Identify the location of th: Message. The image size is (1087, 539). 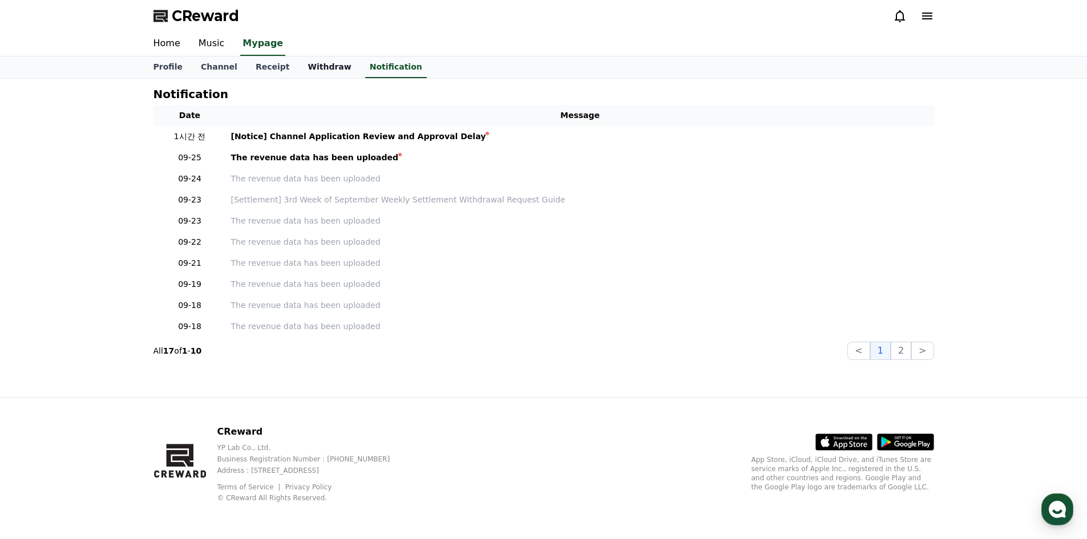
(580, 115).